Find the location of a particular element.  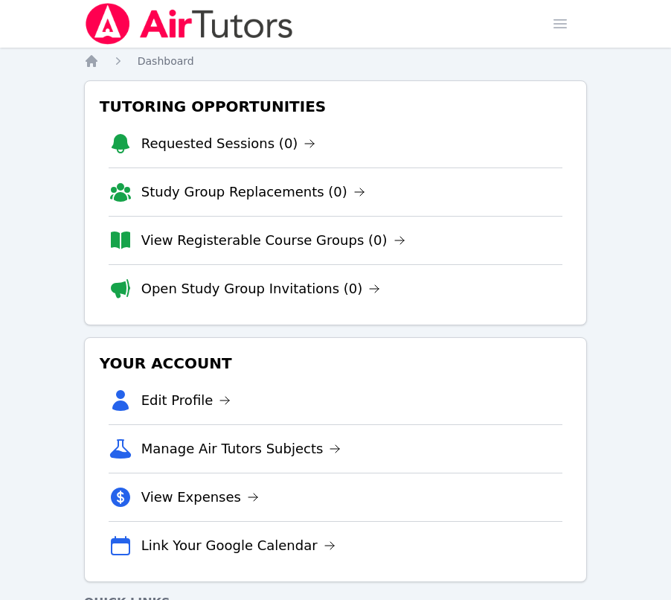

a: Dashboard is located at coordinates (166, 61).